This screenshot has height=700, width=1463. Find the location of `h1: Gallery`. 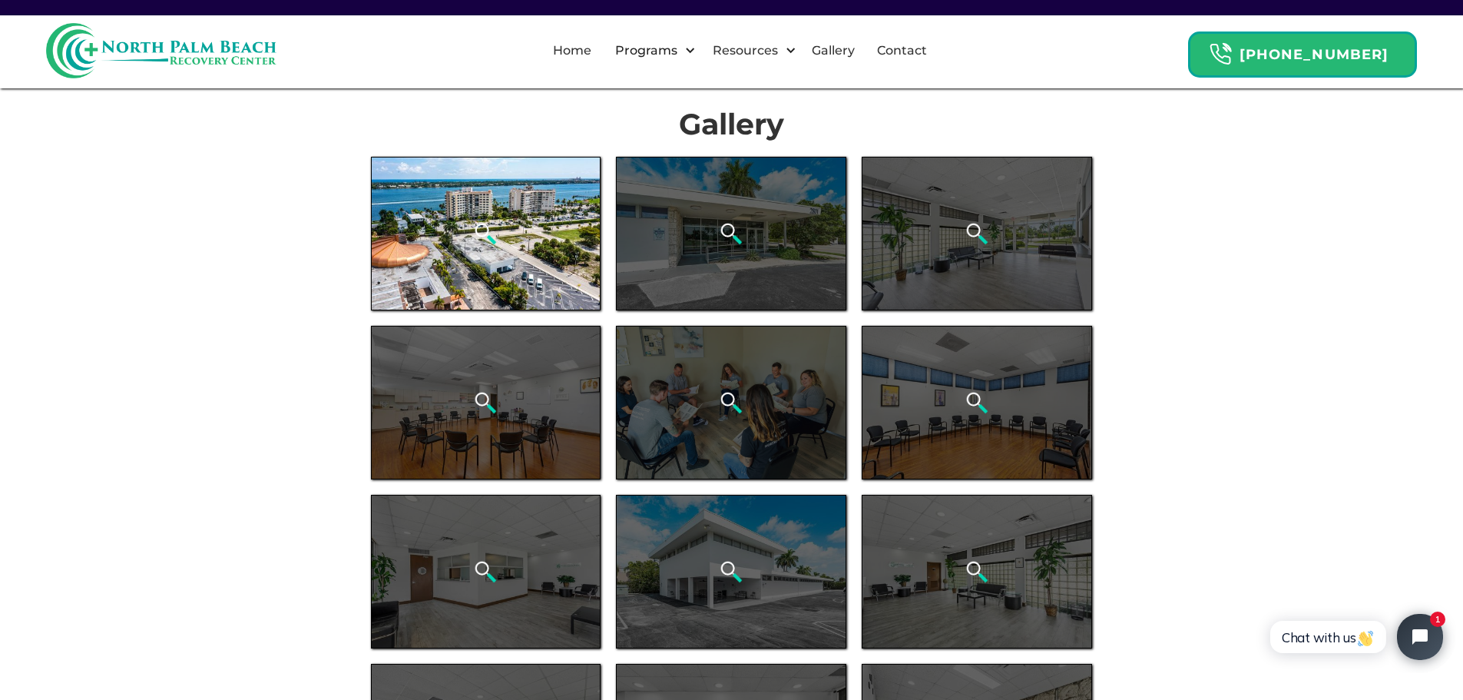

h1: Gallery is located at coordinates (732, 124).